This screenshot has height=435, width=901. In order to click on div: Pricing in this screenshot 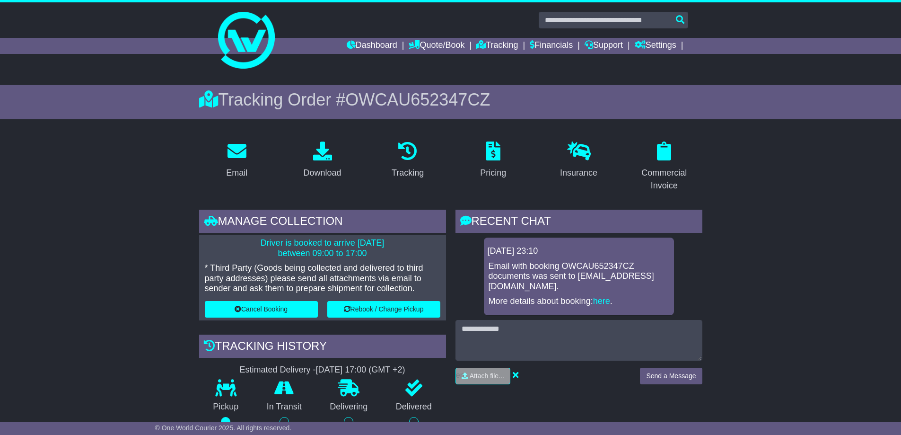, I will do `click(493, 173)`.